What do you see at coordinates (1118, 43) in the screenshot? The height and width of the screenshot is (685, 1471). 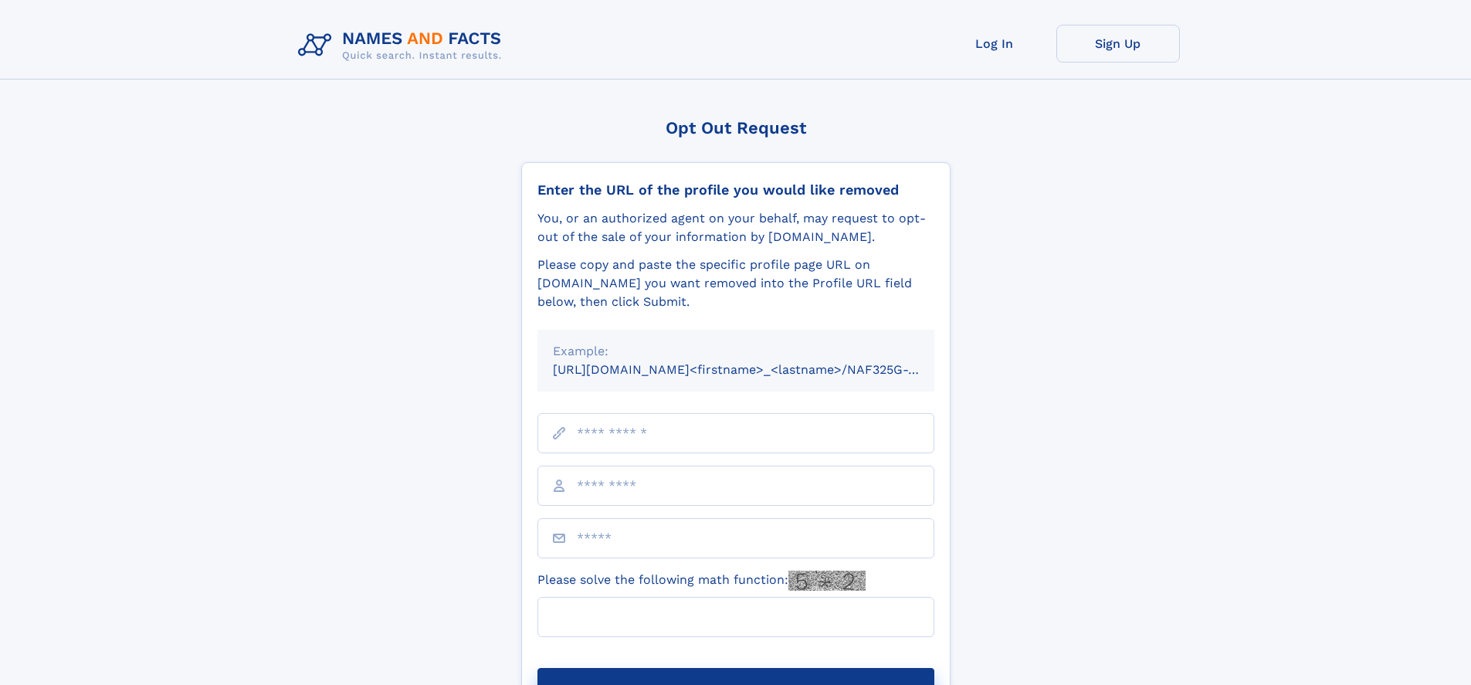 I see `a: Sign Up` at bounding box center [1118, 43].